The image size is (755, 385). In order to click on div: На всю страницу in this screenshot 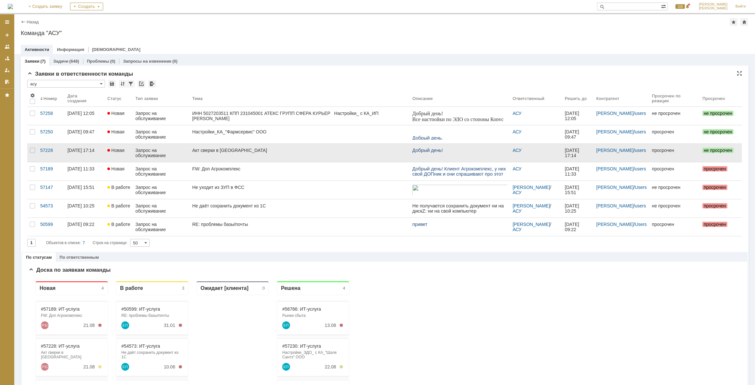, I will do `click(740, 73)`.